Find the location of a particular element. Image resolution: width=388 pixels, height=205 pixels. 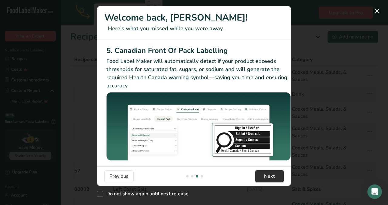

span: Previous is located at coordinates (119, 177).